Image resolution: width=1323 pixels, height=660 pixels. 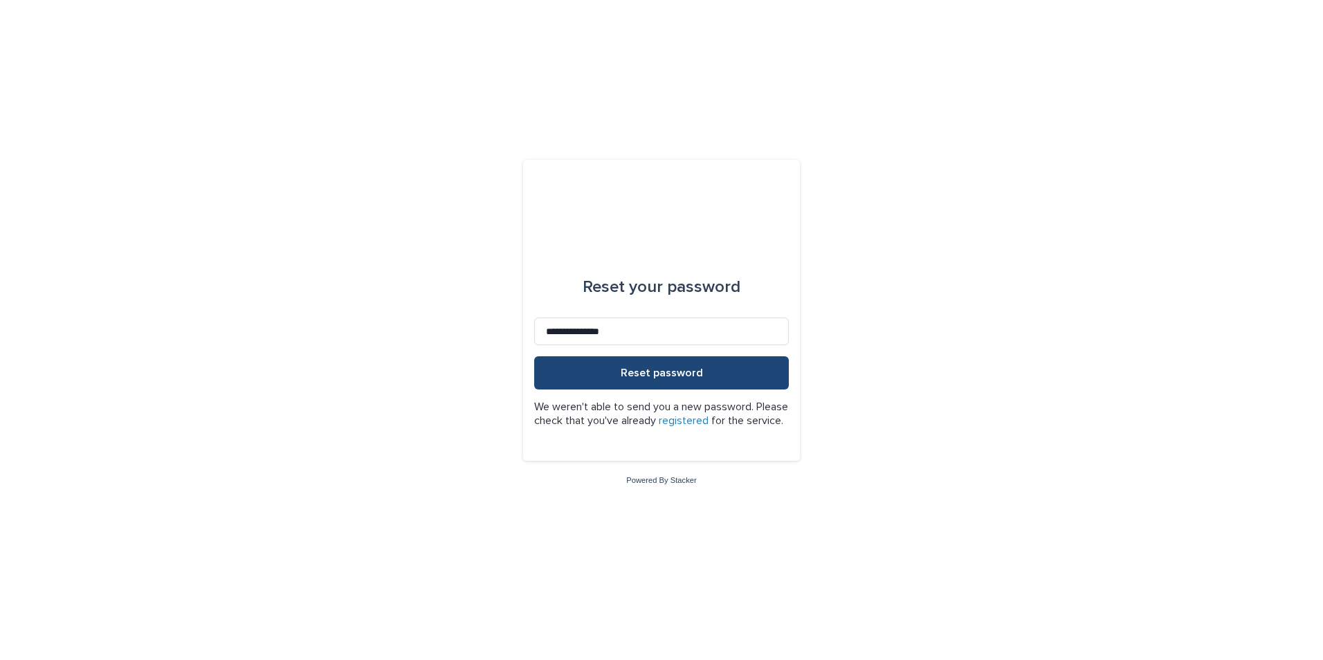 What do you see at coordinates (661, 214) in the screenshot?
I see `img: EFlGaIRiOEbp5xoNxufA` at bounding box center [661, 214].